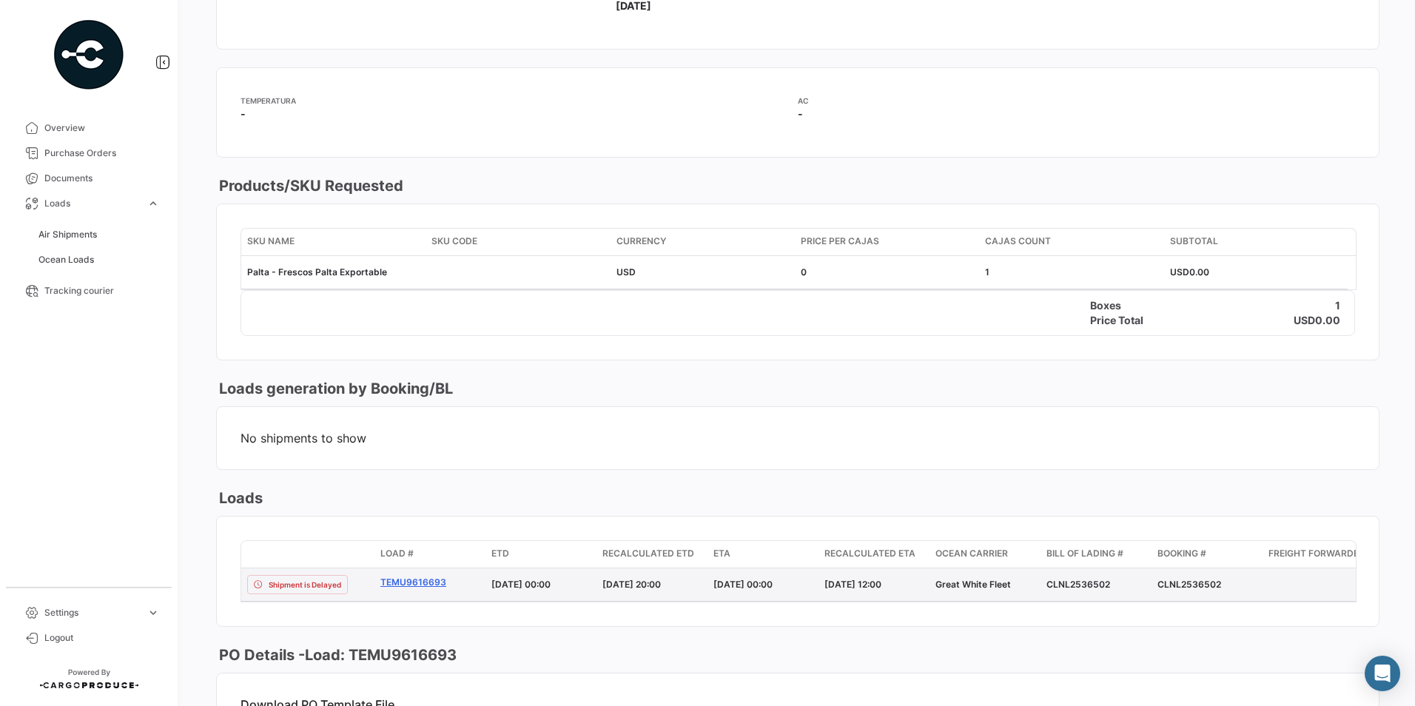 The image size is (1415, 706). Describe the element at coordinates (870, 554) in the screenshot. I see `span: Recalculated ETA` at that location.